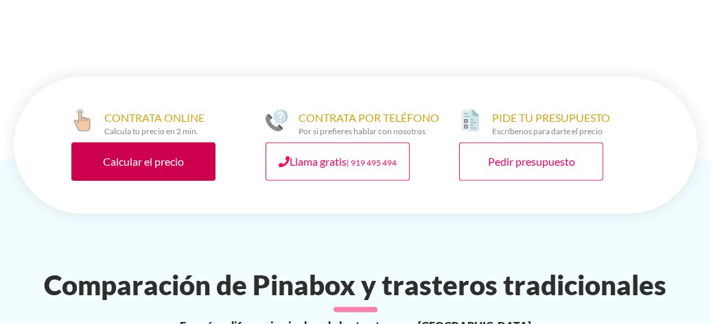 Image resolution: width=711 pixels, height=324 pixels. I want to click on a: Calcular el precio, so click(143, 162).